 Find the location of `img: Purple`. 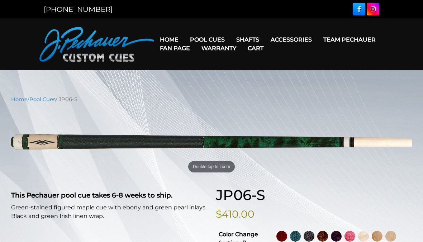

img: Purple is located at coordinates (336, 236).